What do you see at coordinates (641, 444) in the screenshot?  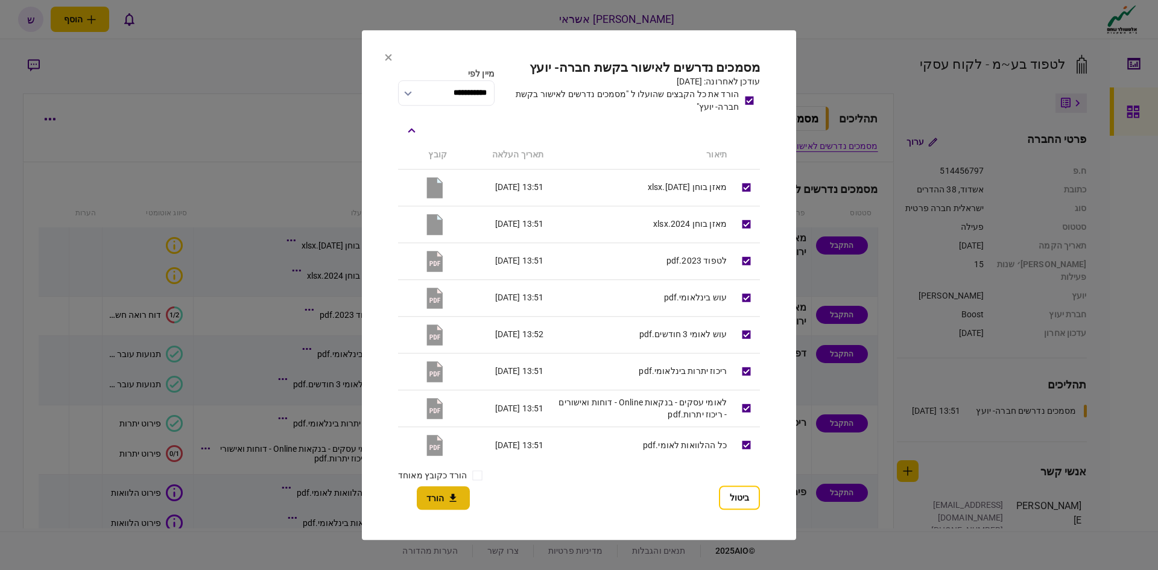 I see `td: כל ההלוואות לאומי.pdf` at bounding box center [641, 444].